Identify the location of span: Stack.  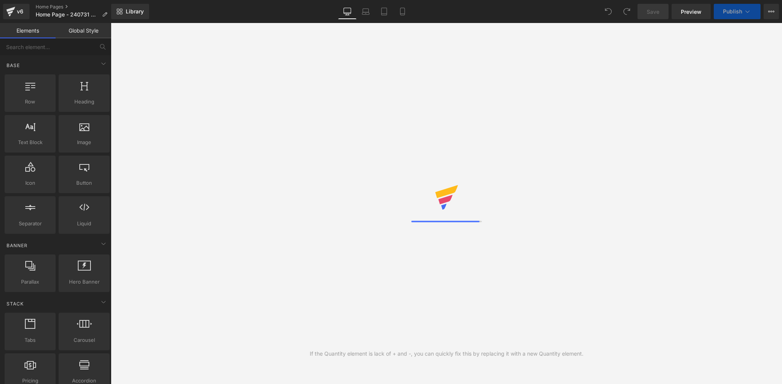
(15, 303).